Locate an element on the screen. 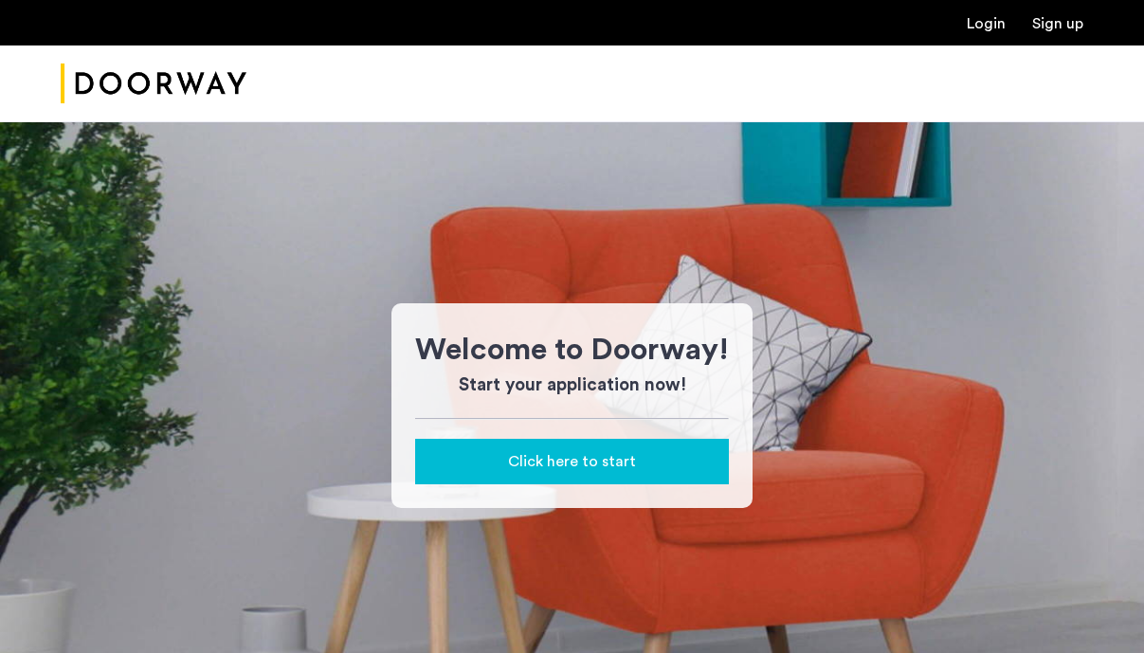  h1: Welcome to Doorway! is located at coordinates (572, 350).